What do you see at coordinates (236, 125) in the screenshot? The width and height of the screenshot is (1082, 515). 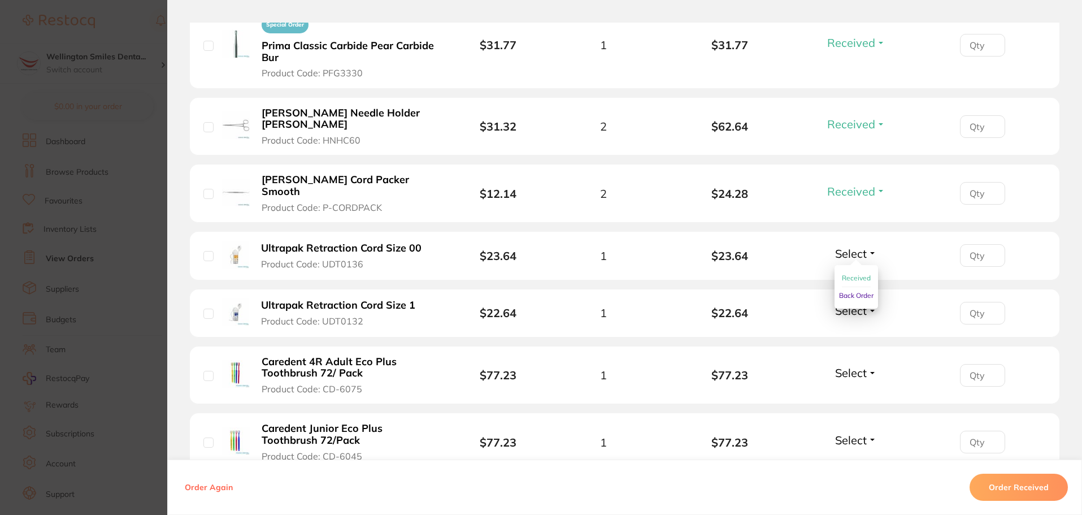 I see `img: Hanson Needle Holder Crile-Wood` at bounding box center [236, 125].